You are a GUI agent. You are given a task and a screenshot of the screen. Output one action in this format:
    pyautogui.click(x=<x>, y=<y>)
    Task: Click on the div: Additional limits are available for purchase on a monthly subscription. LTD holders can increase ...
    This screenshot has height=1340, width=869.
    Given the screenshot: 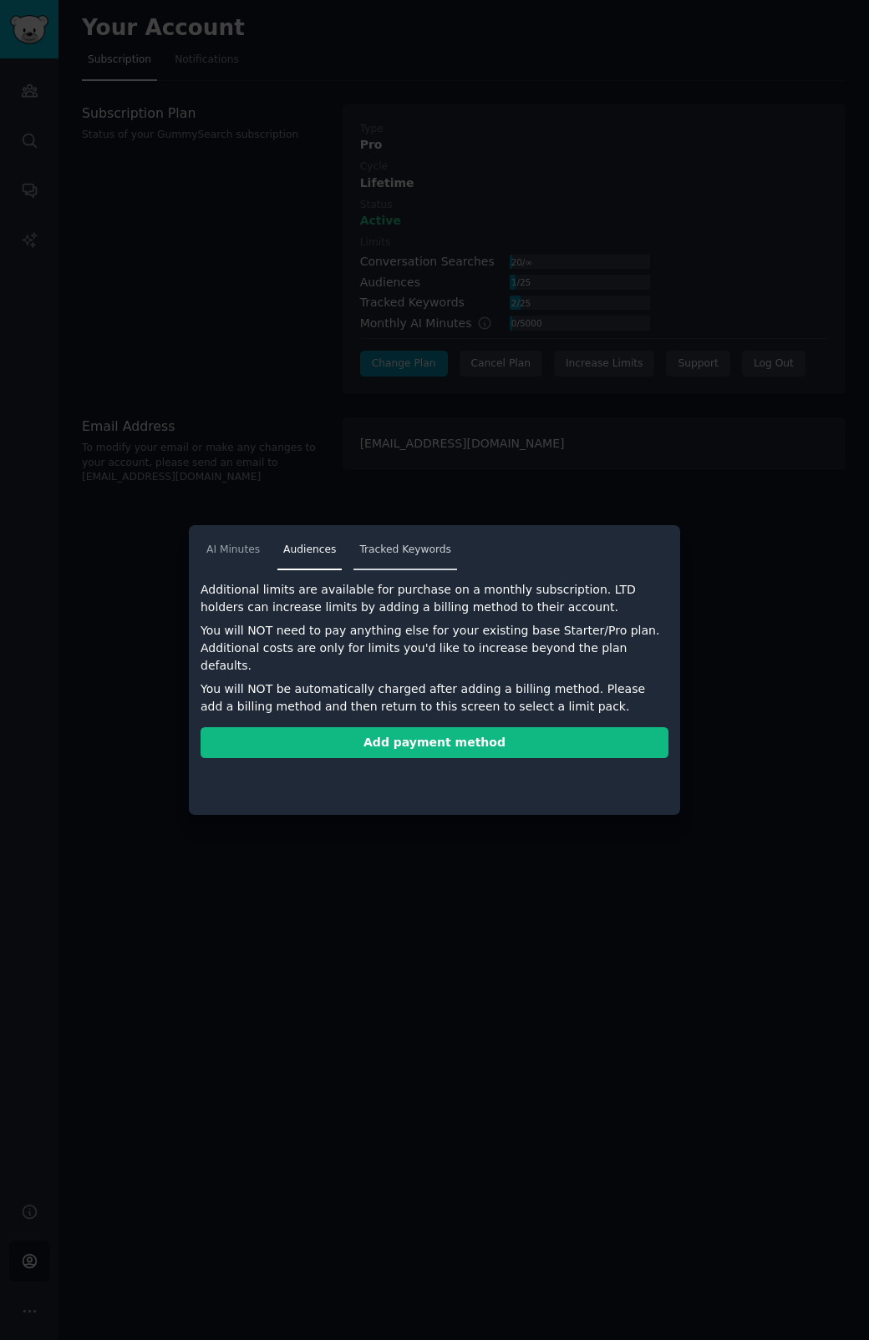 What is the action you would take?
    pyautogui.click(x=434, y=599)
    